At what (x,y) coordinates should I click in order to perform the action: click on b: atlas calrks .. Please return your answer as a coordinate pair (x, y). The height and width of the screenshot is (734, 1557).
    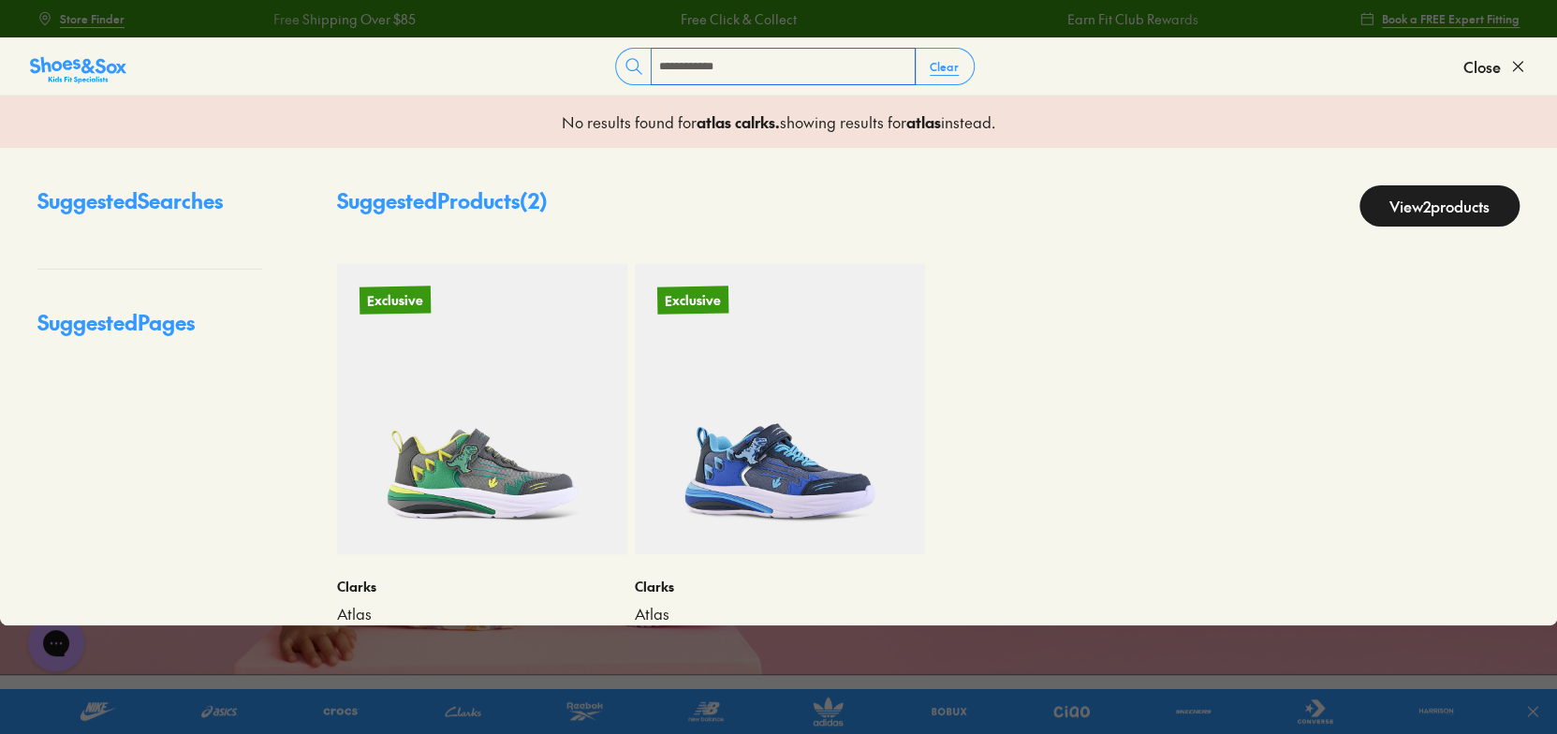
    Looking at the image, I should click on (738, 122).